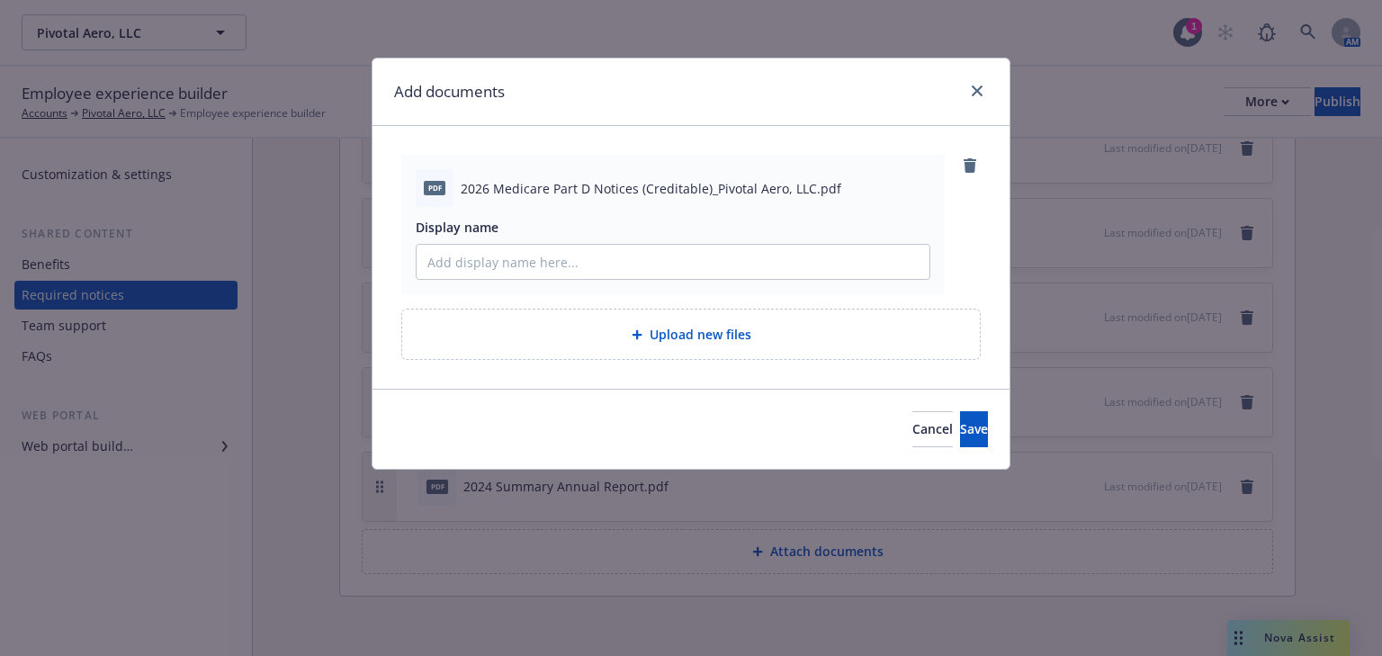  I want to click on div: Upload new files, so click(691, 334).